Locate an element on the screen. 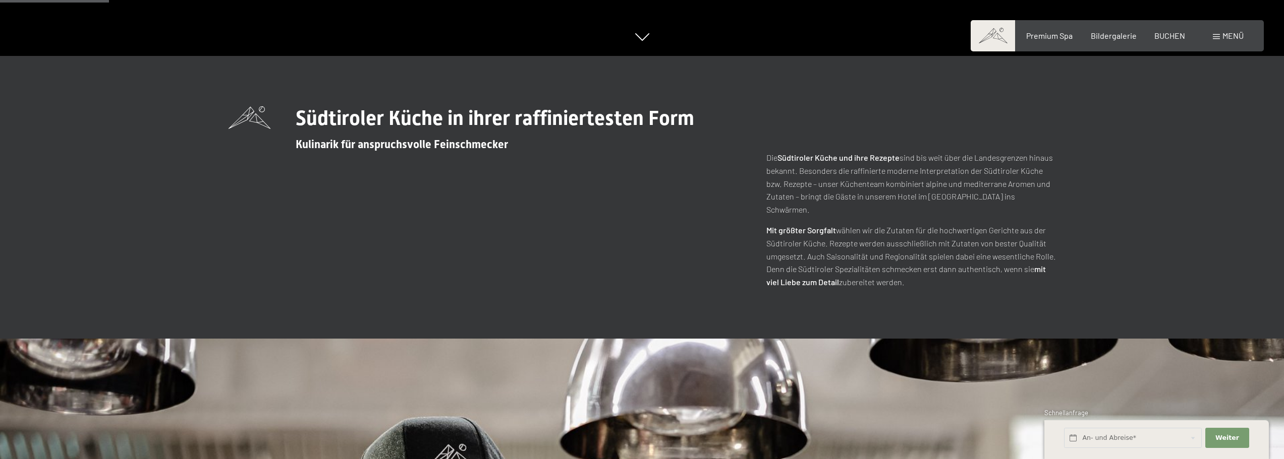 The width and height of the screenshot is (1284, 459). span: Menü is located at coordinates (1233, 35).